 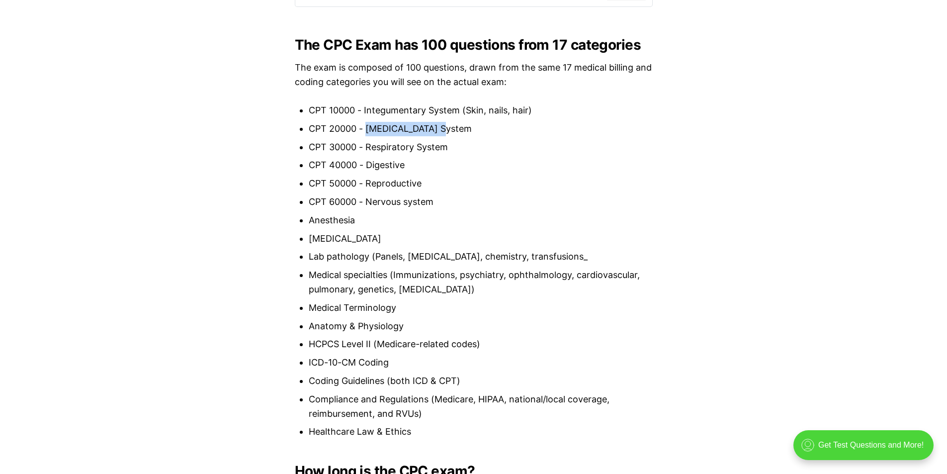 I want to click on li: CPT 30000 - Respiratory System, so click(x=481, y=147).